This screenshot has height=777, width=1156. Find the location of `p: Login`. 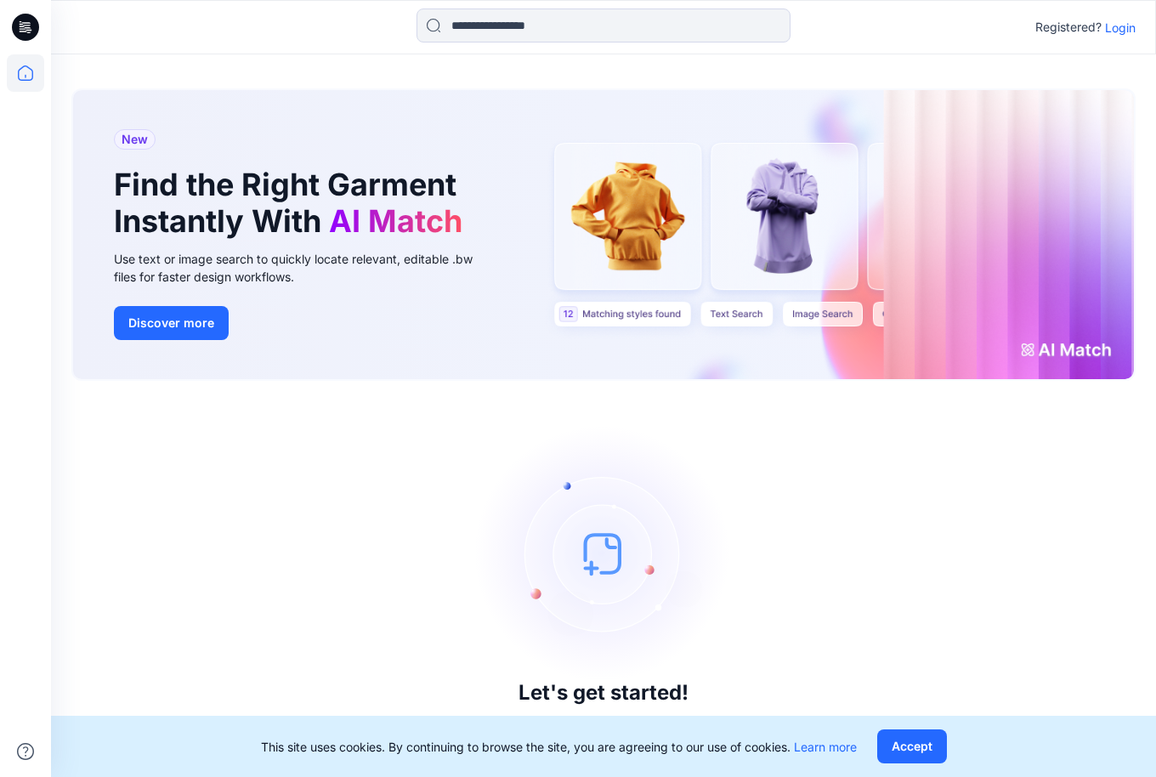

p: Login is located at coordinates (1120, 27).